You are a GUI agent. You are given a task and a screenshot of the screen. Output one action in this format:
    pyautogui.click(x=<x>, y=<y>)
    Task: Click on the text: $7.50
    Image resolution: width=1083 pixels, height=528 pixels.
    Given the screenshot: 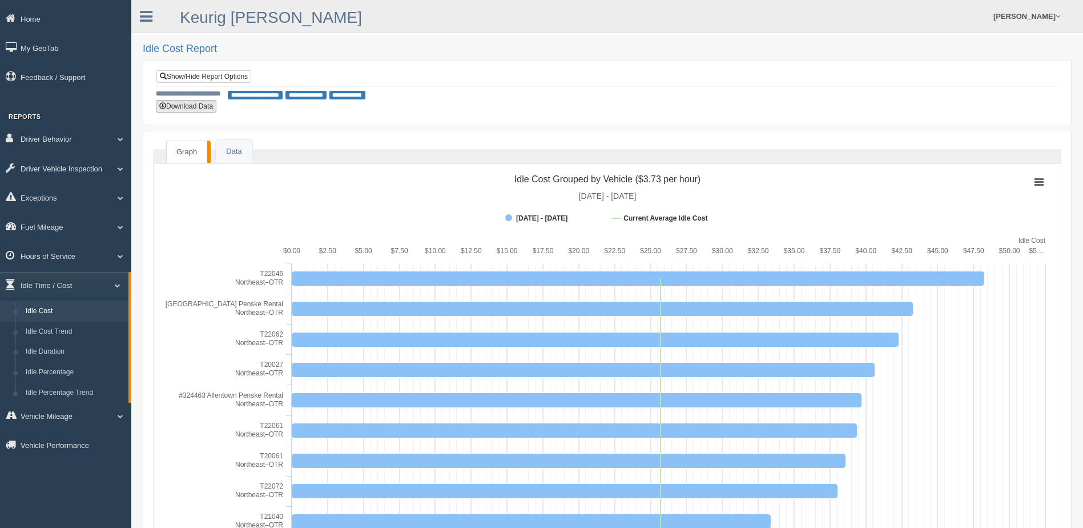 What is the action you would take?
    pyautogui.click(x=400, y=251)
    